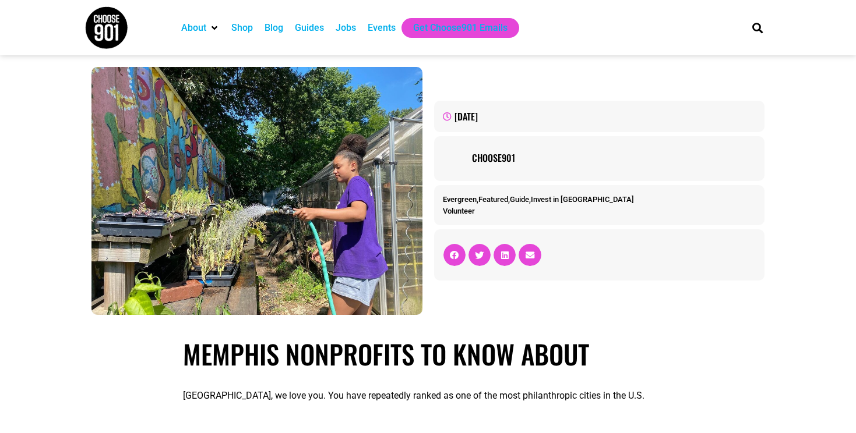 The height and width of the screenshot is (433, 856). I want to click on a: Blog, so click(274, 28).